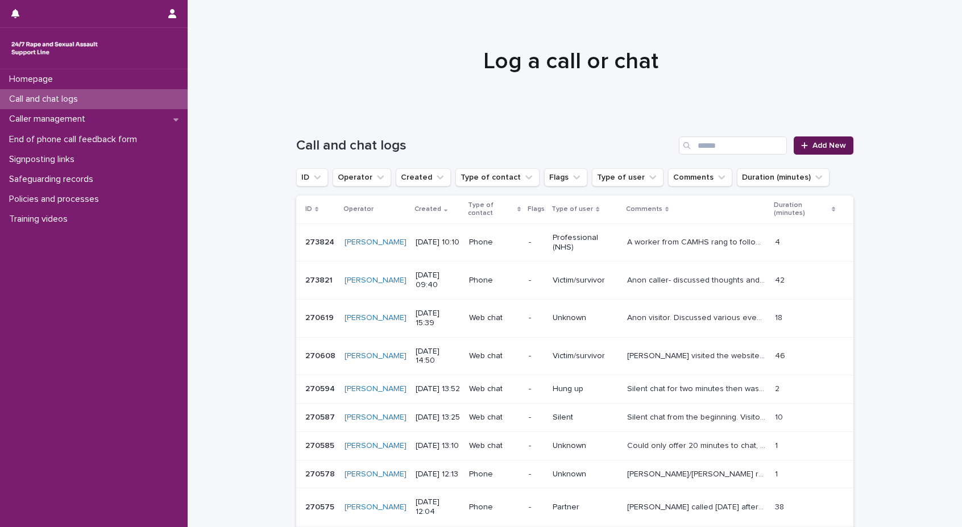 Image resolution: width=962 pixels, height=527 pixels. What do you see at coordinates (777, 445) in the screenshot?
I see `p: 1` at bounding box center [777, 445].